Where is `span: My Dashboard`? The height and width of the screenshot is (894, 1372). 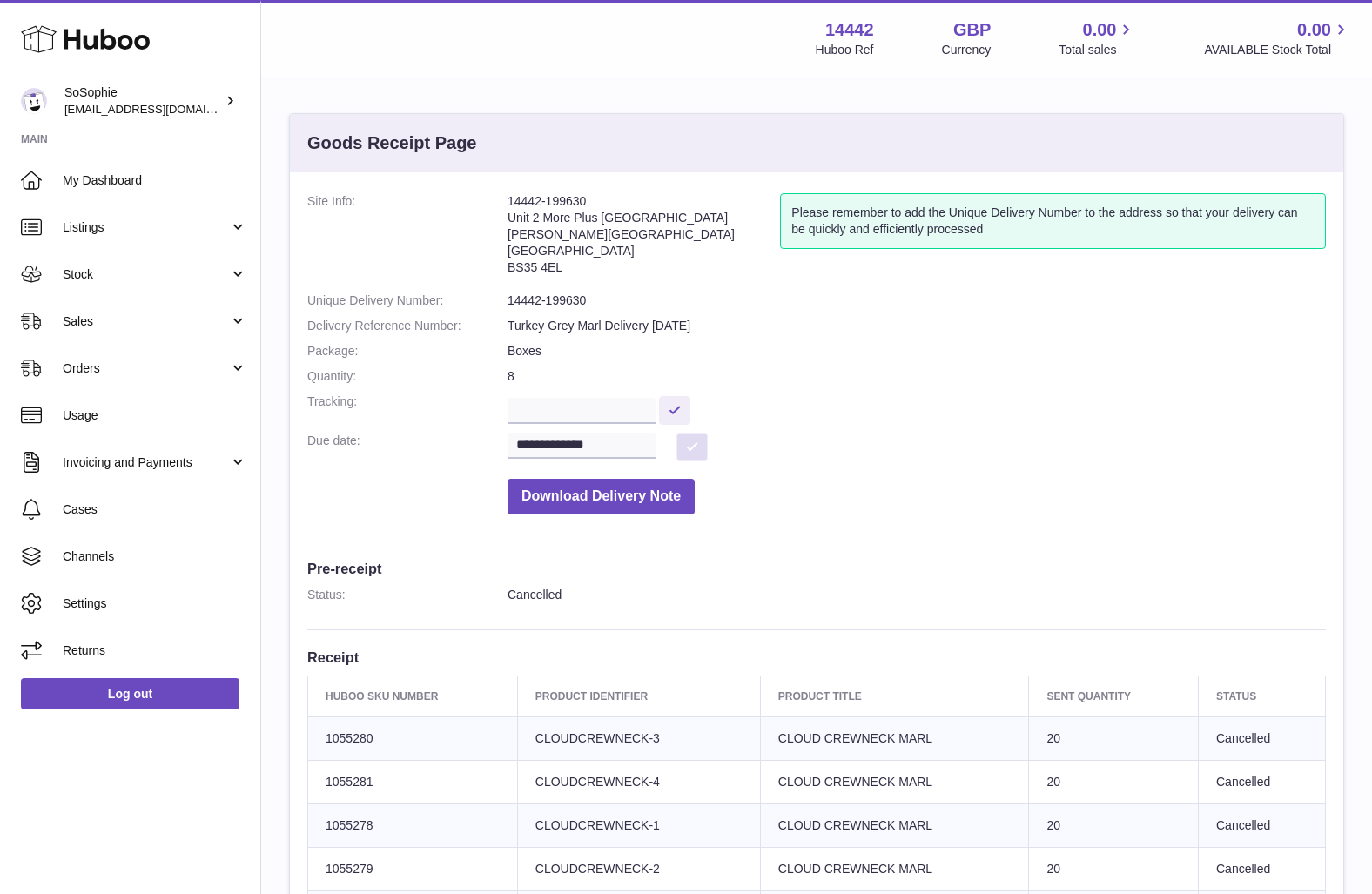
span: My Dashboard is located at coordinates (155, 180).